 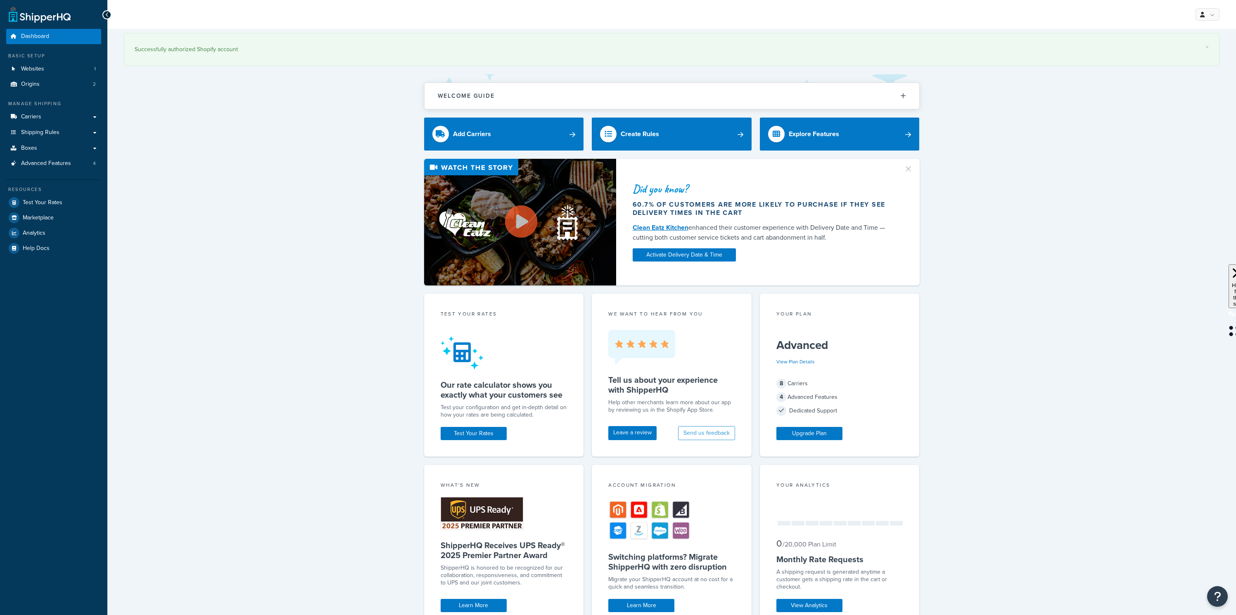 I want to click on li: Analytics, so click(x=54, y=233).